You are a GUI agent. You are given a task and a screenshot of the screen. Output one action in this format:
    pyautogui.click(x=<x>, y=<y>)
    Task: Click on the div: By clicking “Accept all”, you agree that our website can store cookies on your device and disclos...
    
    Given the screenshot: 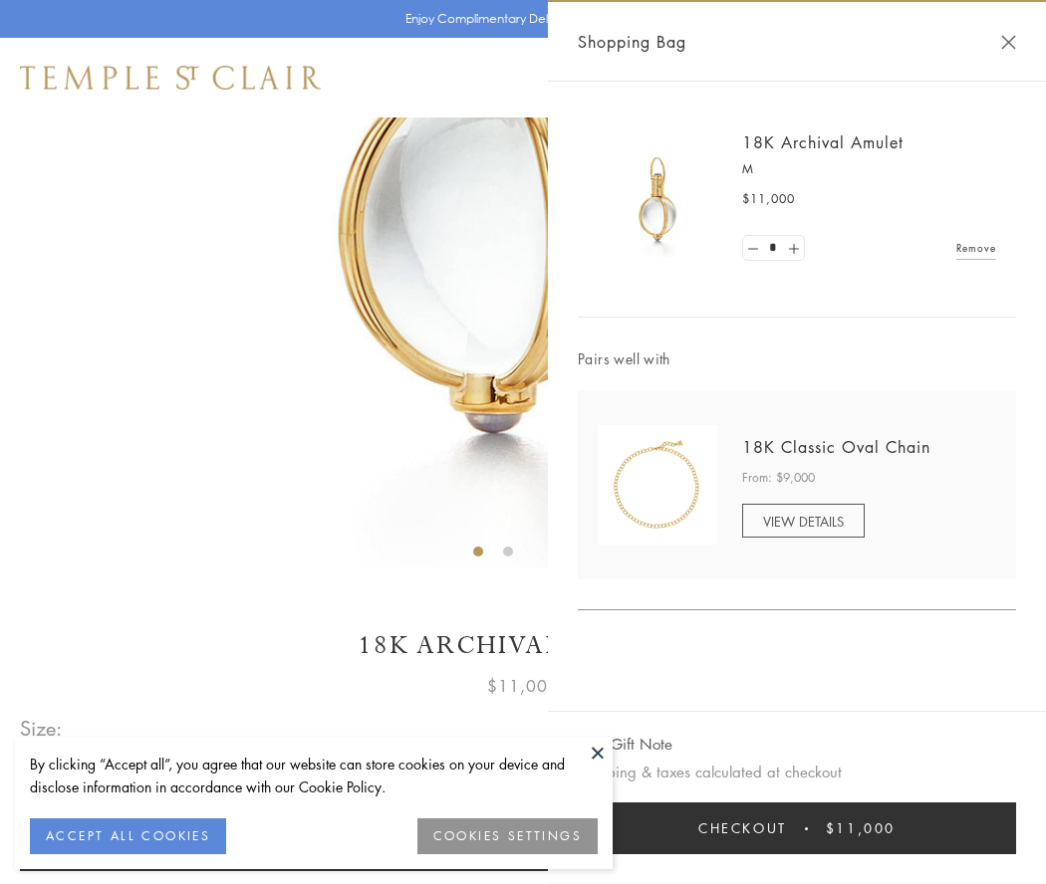 What is the action you would take?
    pyautogui.click(x=314, y=776)
    